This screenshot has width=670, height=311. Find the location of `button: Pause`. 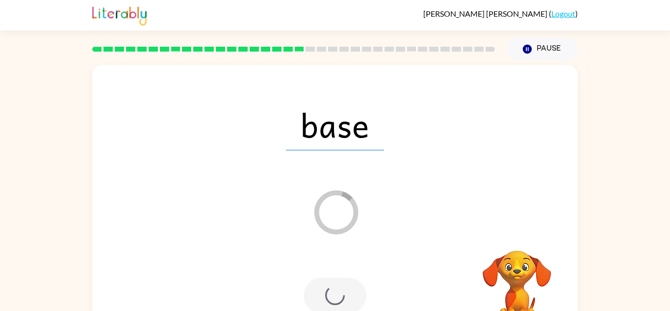

button: Pause is located at coordinates (542, 49).